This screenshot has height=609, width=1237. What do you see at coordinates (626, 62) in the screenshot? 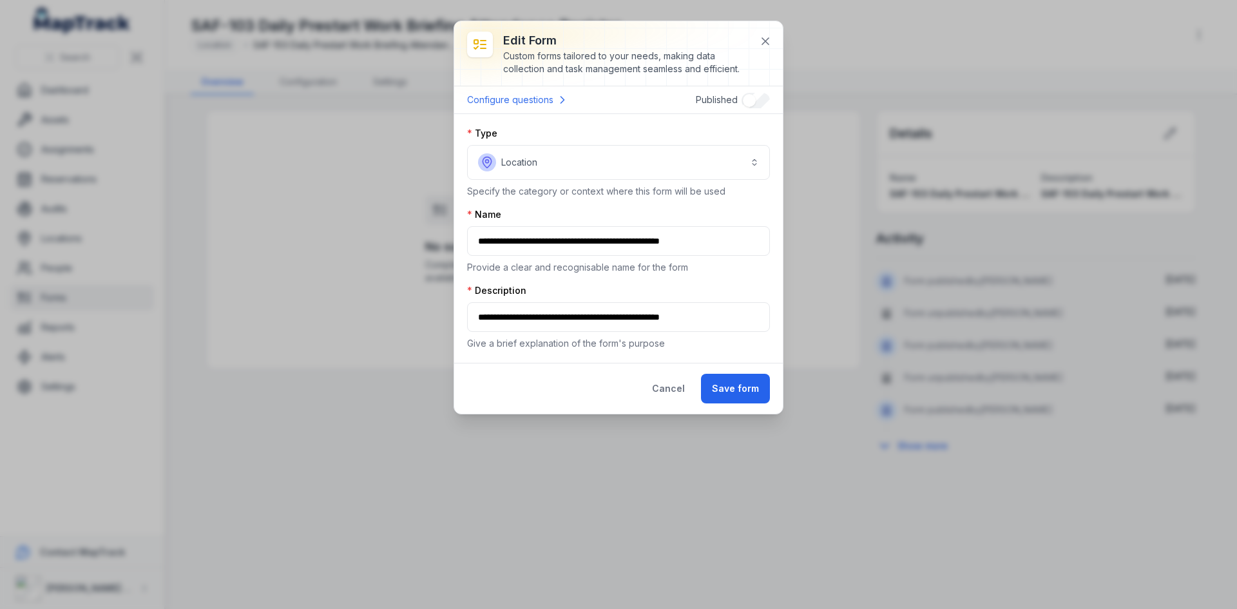
I see `div: Custom forms tailored to your needs, making data collection and task management seamless and effi...` at bounding box center [626, 62].